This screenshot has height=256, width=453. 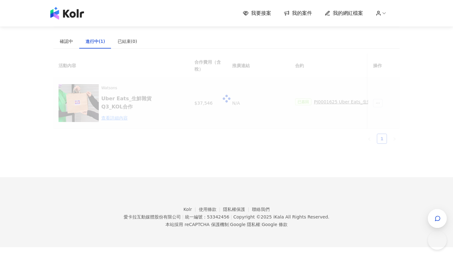 What do you see at coordinates (226, 224) in the screenshot?
I see `span: 本站採用 reCAPTCHA 保護機制` at bounding box center [226, 224].